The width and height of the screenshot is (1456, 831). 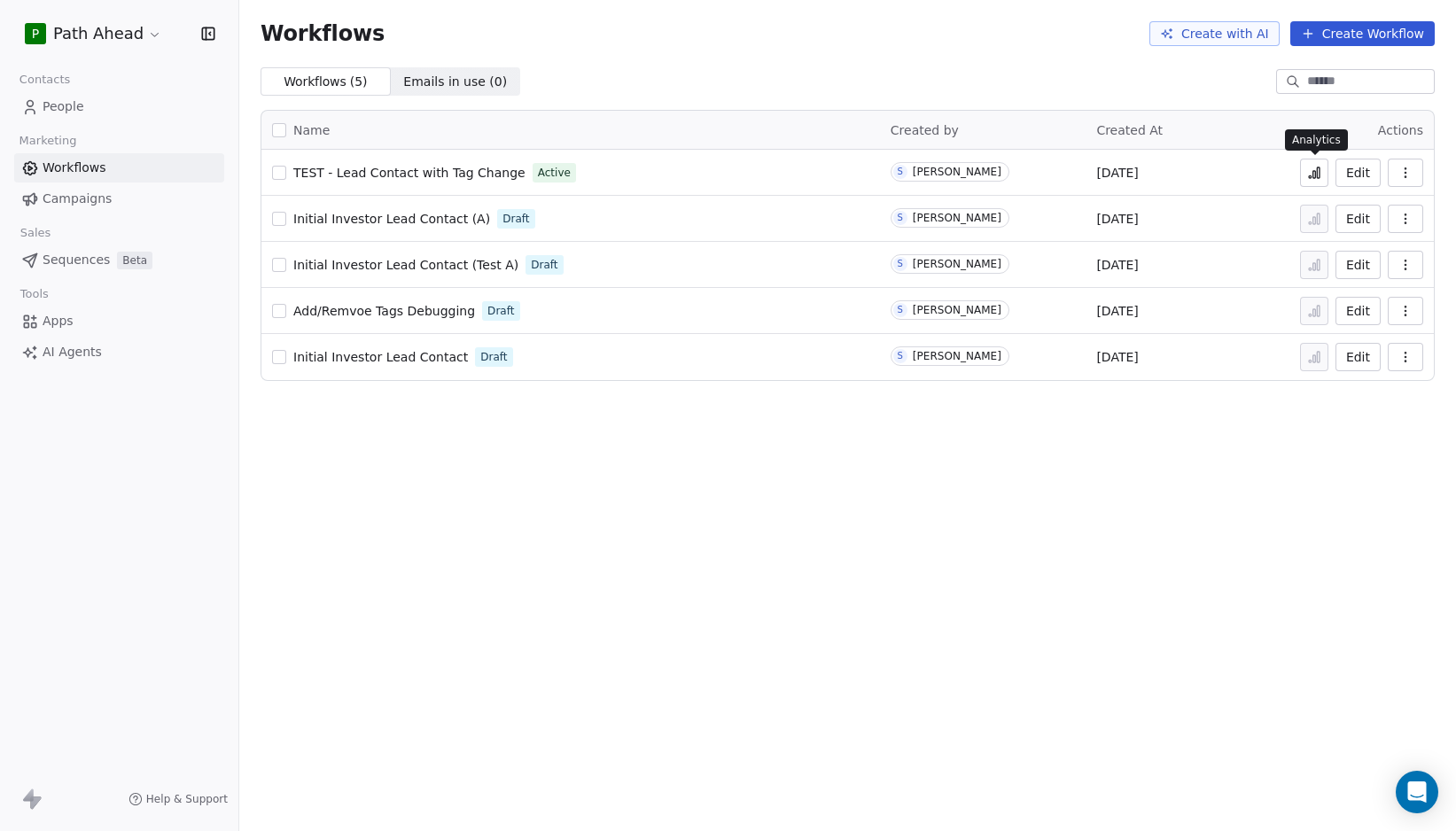 I want to click on span: Beta, so click(x=134, y=260).